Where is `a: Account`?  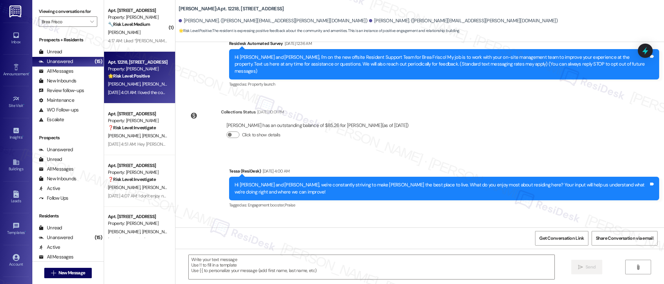 a: Account is located at coordinates (16, 261).